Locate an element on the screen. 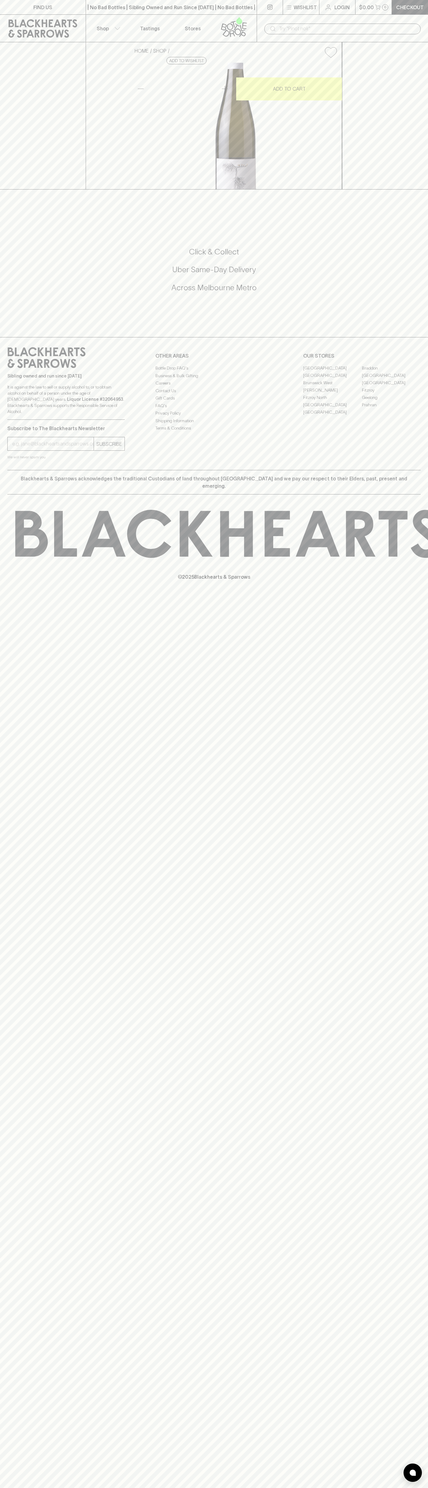  p: 0 is located at coordinates (385, 7).